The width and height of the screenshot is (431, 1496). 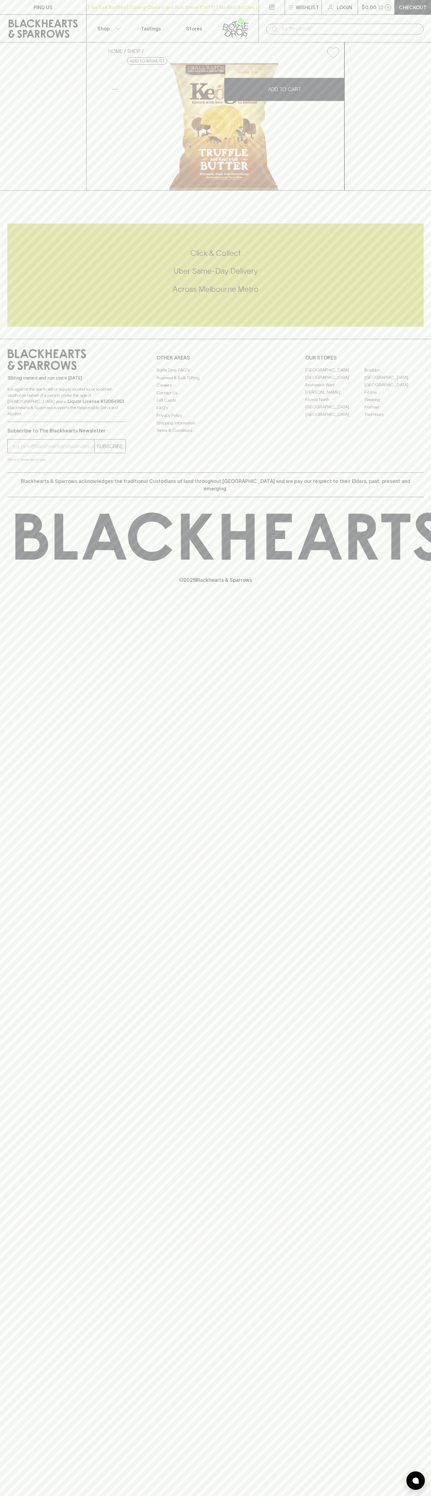 What do you see at coordinates (215, 271) in the screenshot?
I see `h5: Uber Same-Day Delivery` at bounding box center [215, 271].